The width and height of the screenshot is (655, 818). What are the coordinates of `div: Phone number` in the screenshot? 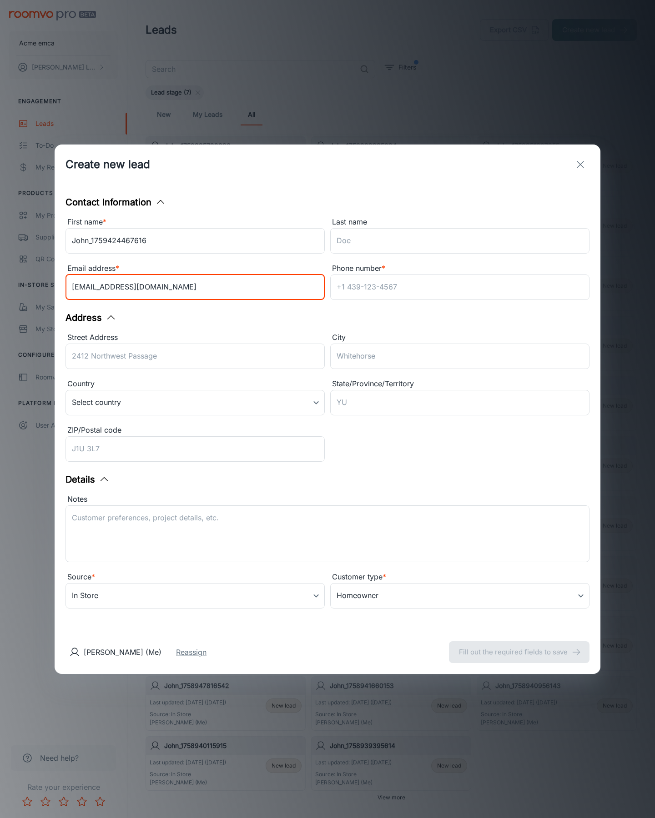 It's located at (460, 269).